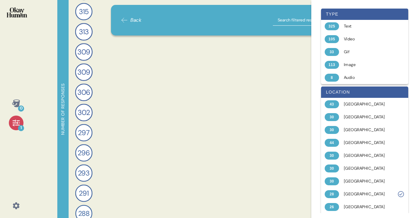  What do you see at coordinates (21, 108) in the screenshot?
I see `div: 0` at bounding box center [21, 108].